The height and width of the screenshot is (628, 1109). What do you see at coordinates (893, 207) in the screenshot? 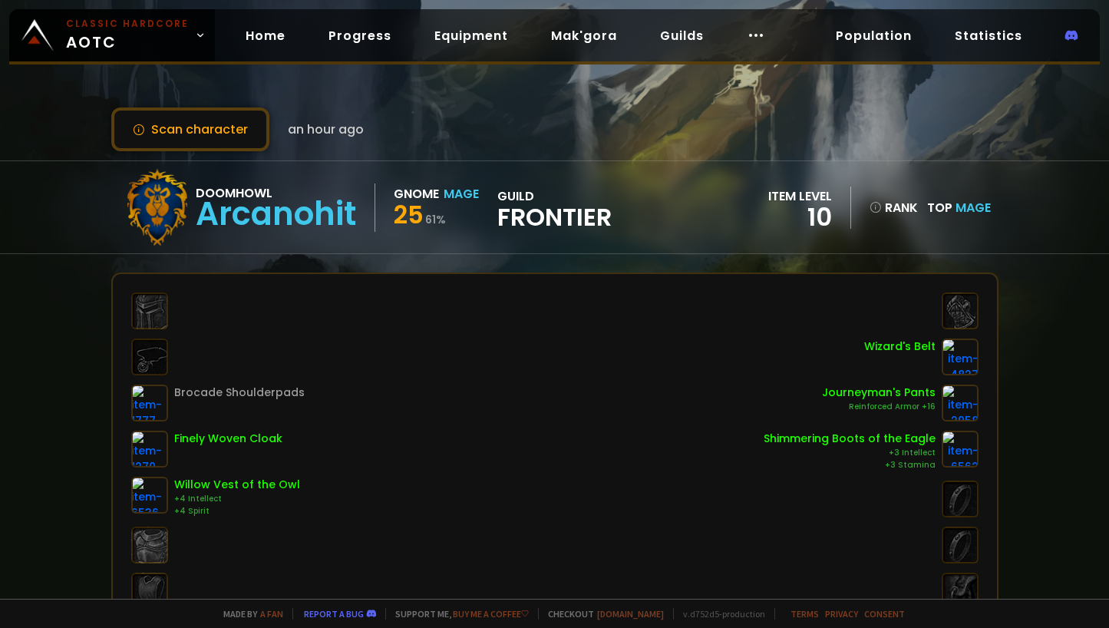
I see `div: rank` at bounding box center [893, 207].